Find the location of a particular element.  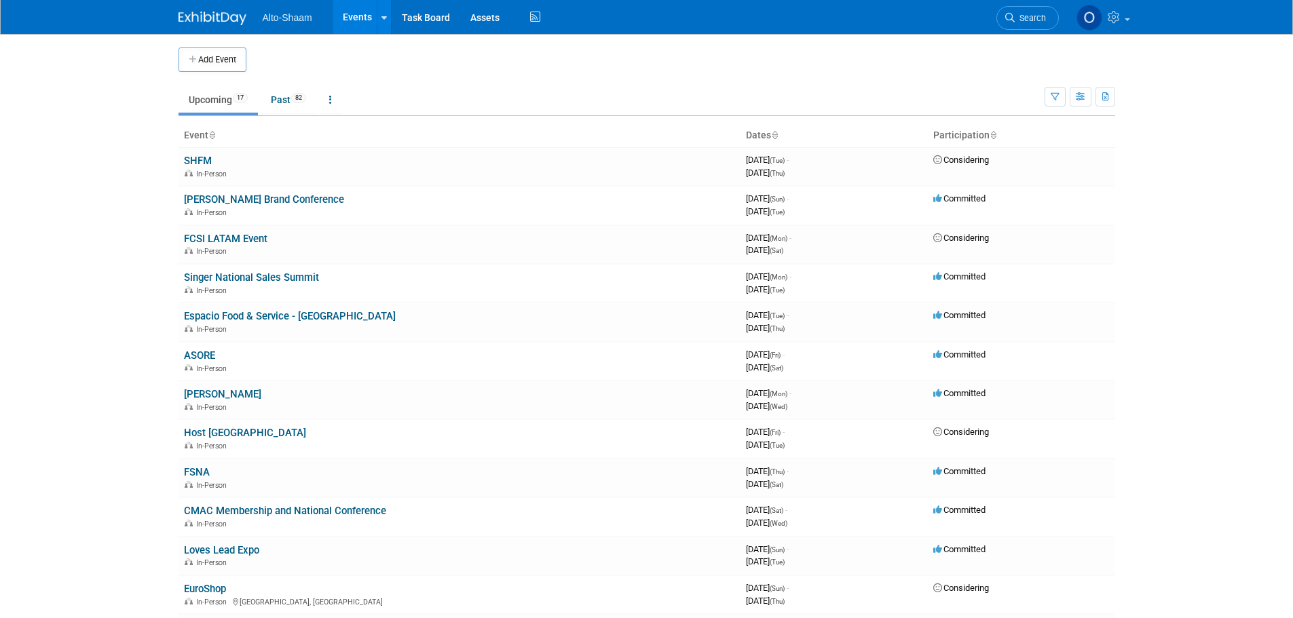

a: ASORE is located at coordinates (199, 356).